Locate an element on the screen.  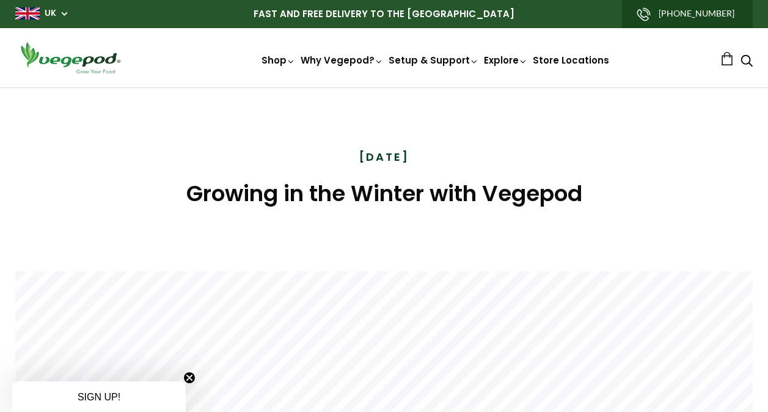
span: SIGN UP! is located at coordinates (99, 397).